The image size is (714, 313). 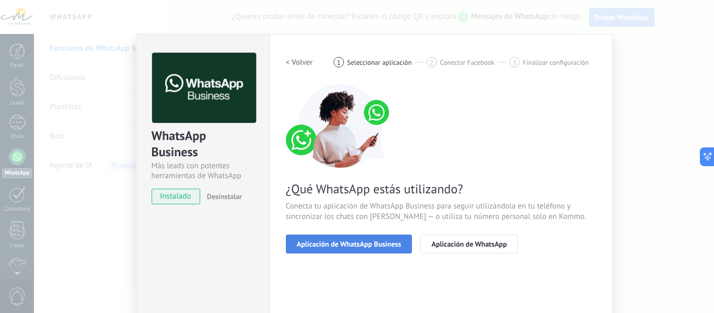 What do you see at coordinates (556, 62) in the screenshot?
I see `span: Finalizar configuración` at bounding box center [556, 62].